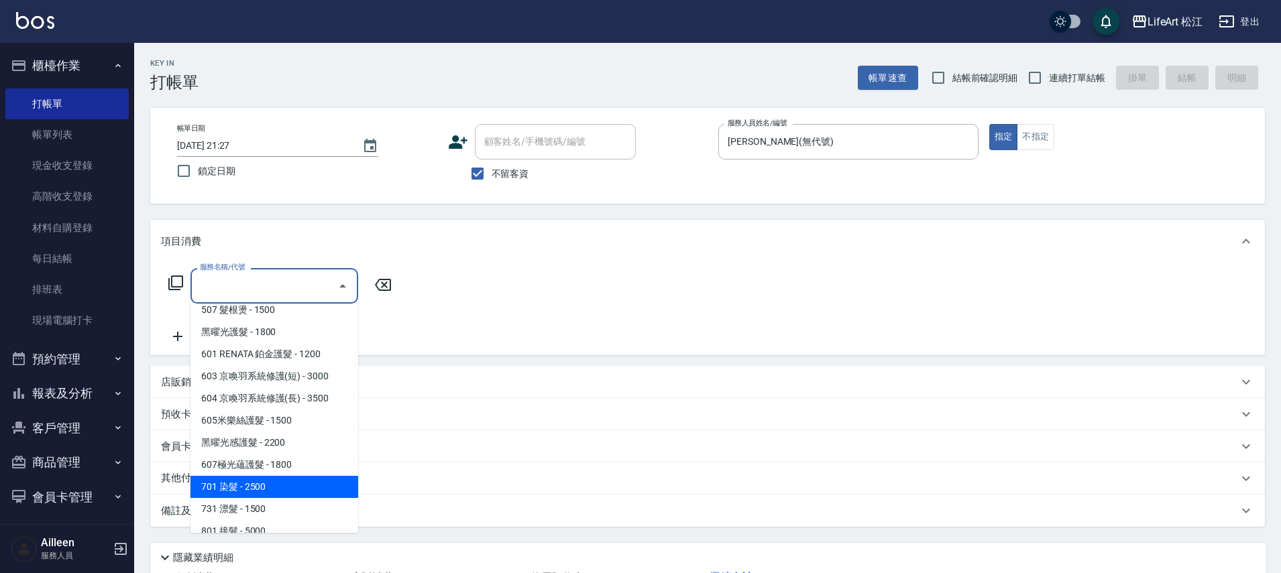  What do you see at coordinates (203, 558) in the screenshot?
I see `p: 隱藏業績明細` at bounding box center [203, 558].